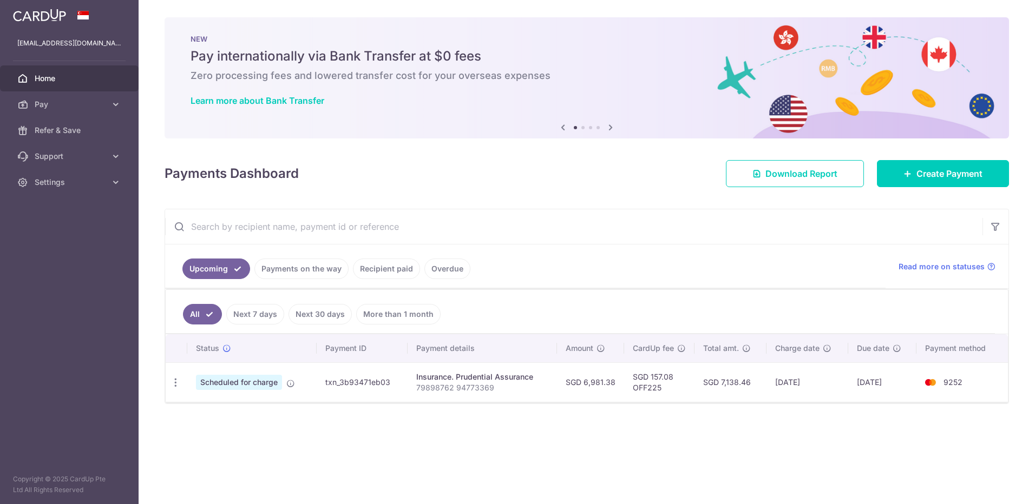 The image size is (1035, 504). What do you see at coordinates (590, 382) in the screenshot?
I see `td: SGD 6,981.38` at bounding box center [590, 382].